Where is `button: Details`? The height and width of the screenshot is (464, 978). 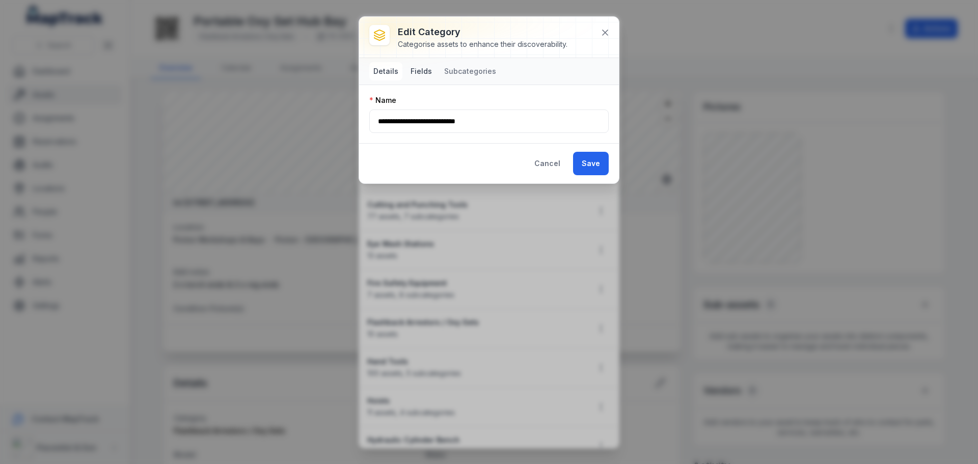
button: Details is located at coordinates (386, 71).